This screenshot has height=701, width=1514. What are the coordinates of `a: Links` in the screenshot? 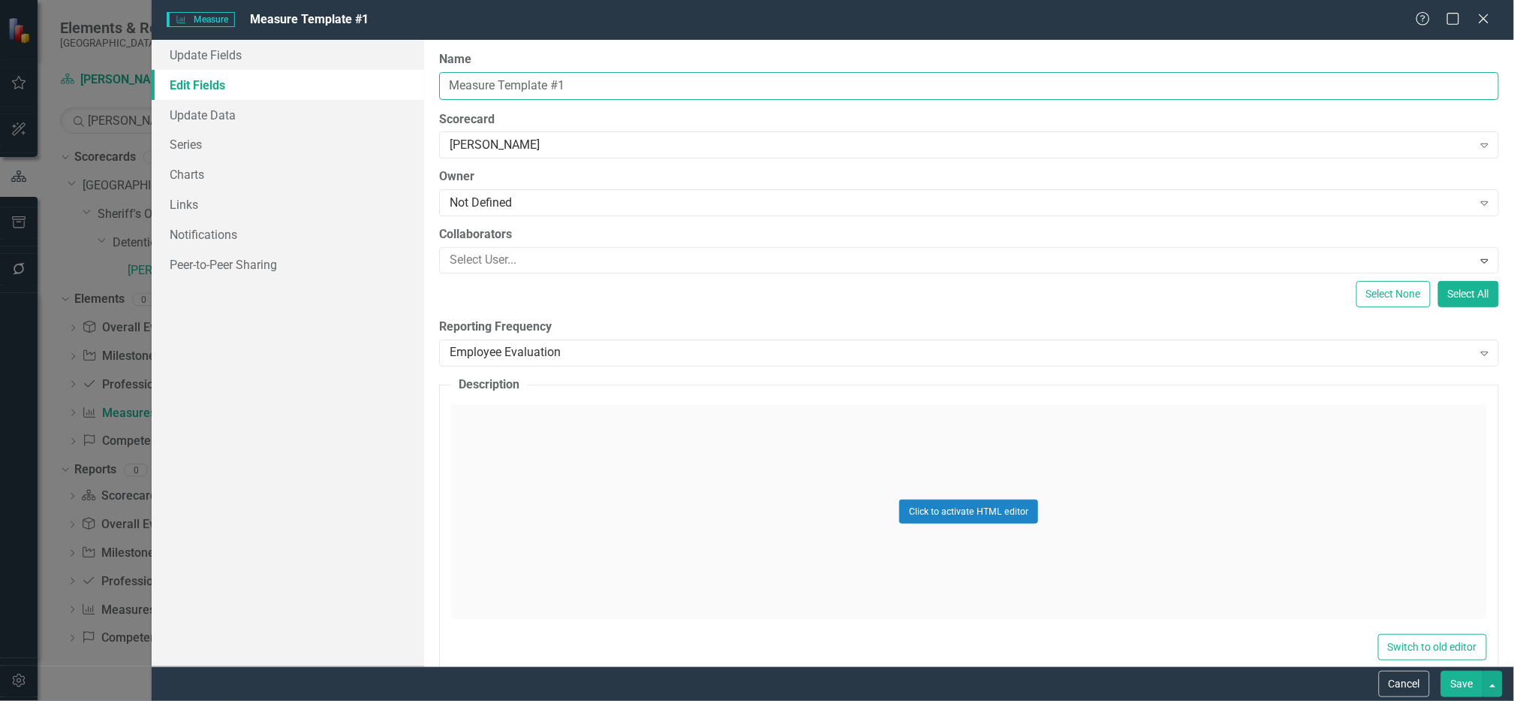 It's located at (288, 204).